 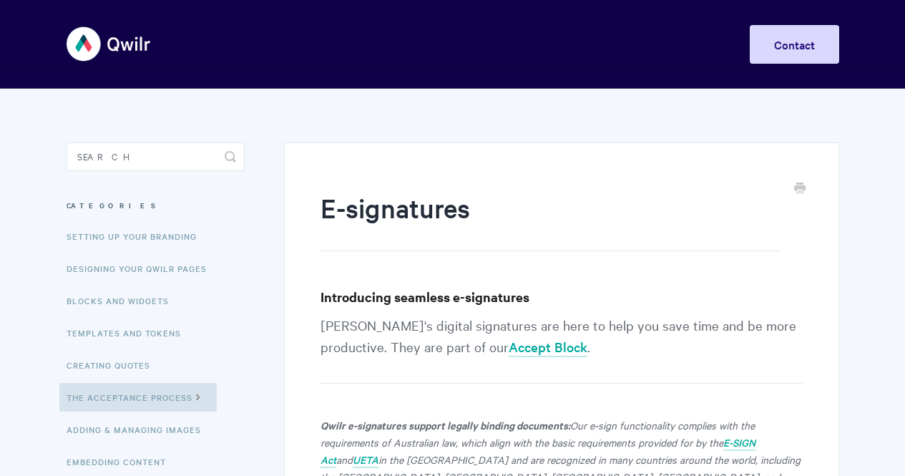 I want to click on h1: E-signatures, so click(x=550, y=220).